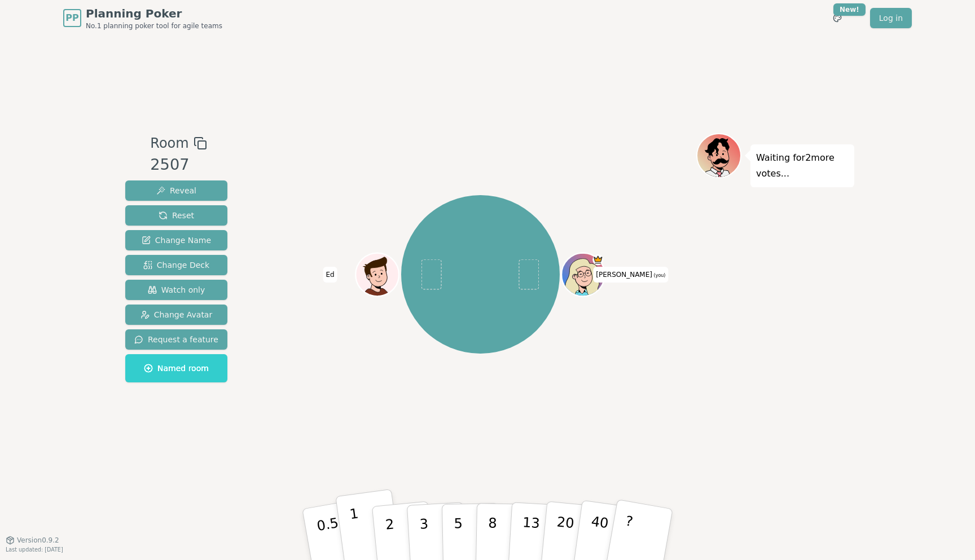 The width and height of the screenshot is (975, 560). Describe the element at coordinates (891, 18) in the screenshot. I see `a: Log in` at that location.